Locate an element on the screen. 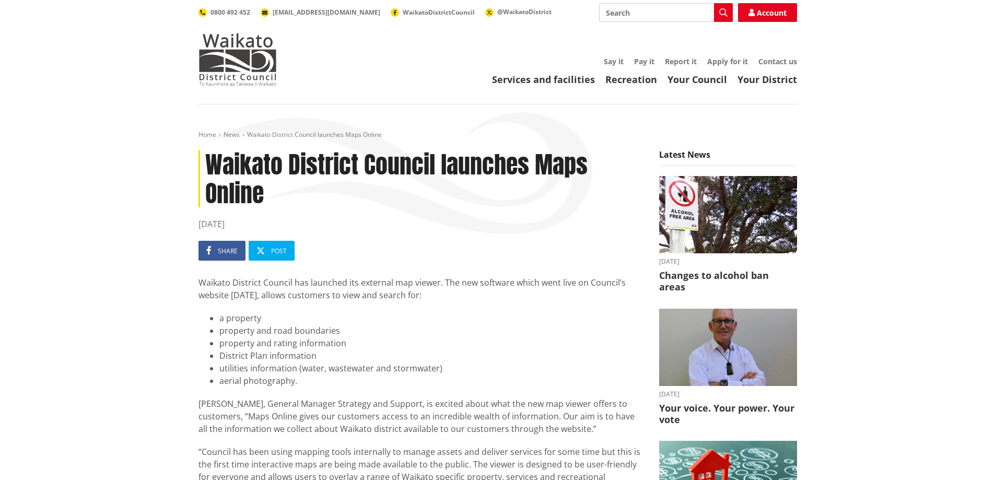 Image resolution: width=995 pixels, height=480 pixels. input: Search input is located at coordinates (666, 13).